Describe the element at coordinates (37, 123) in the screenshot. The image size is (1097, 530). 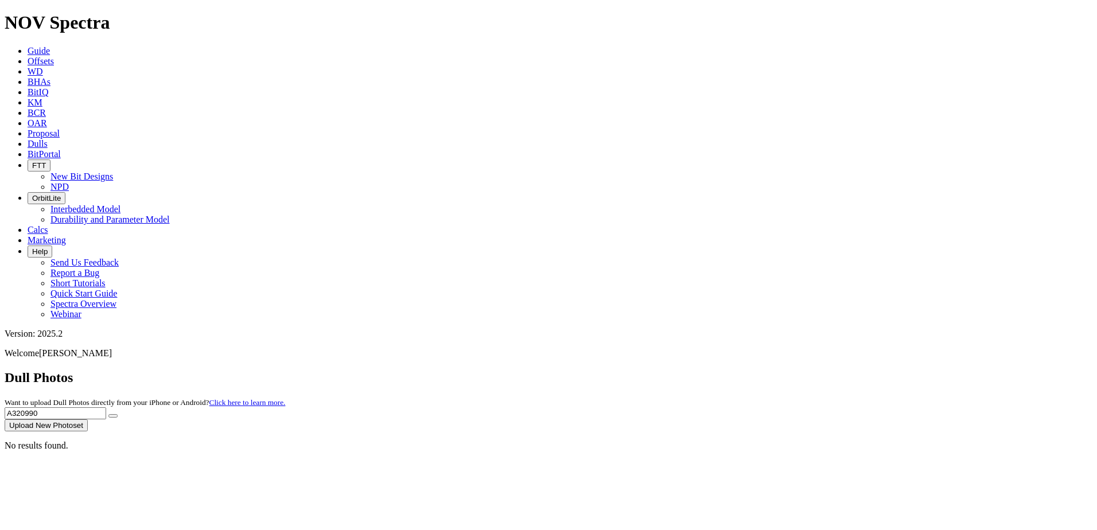
I see `a: OAR` at that location.